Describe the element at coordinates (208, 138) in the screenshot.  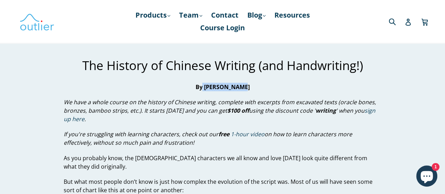
I see `span: If you're struggling with learning characters, check out our on how to learn characters more effe...` at that location.